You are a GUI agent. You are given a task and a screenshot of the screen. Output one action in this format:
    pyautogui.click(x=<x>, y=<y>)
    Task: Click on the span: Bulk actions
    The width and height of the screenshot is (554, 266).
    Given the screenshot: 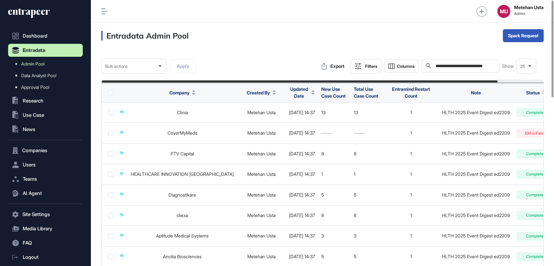 What is the action you would take?
    pyautogui.click(x=116, y=66)
    